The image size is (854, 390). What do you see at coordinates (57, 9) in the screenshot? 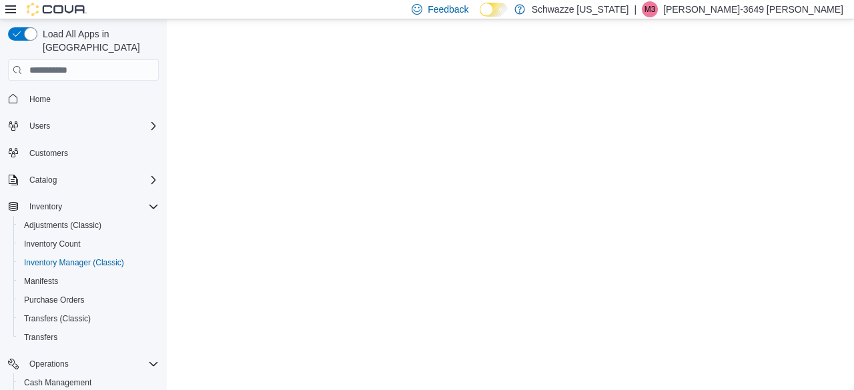
I see `img: Cova` at bounding box center [57, 9].